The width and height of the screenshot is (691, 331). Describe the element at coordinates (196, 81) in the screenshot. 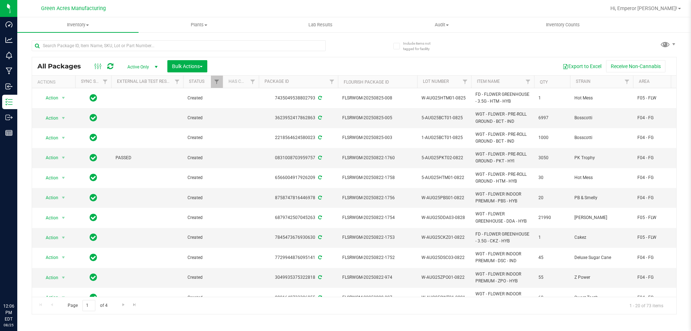

I see `a: Status` at that location.